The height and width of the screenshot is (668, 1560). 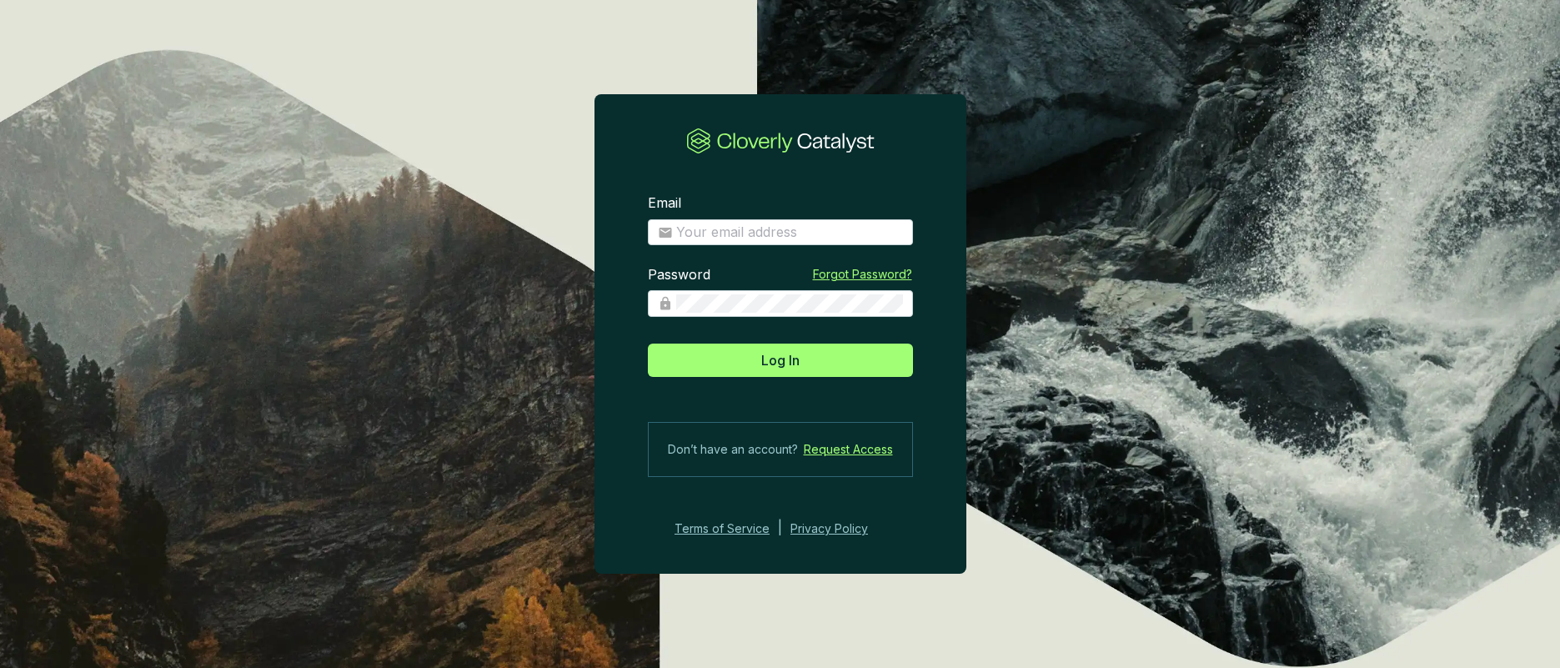 What do you see at coordinates (841, 529) in the screenshot?
I see `a: Privacy Policy` at bounding box center [841, 529].